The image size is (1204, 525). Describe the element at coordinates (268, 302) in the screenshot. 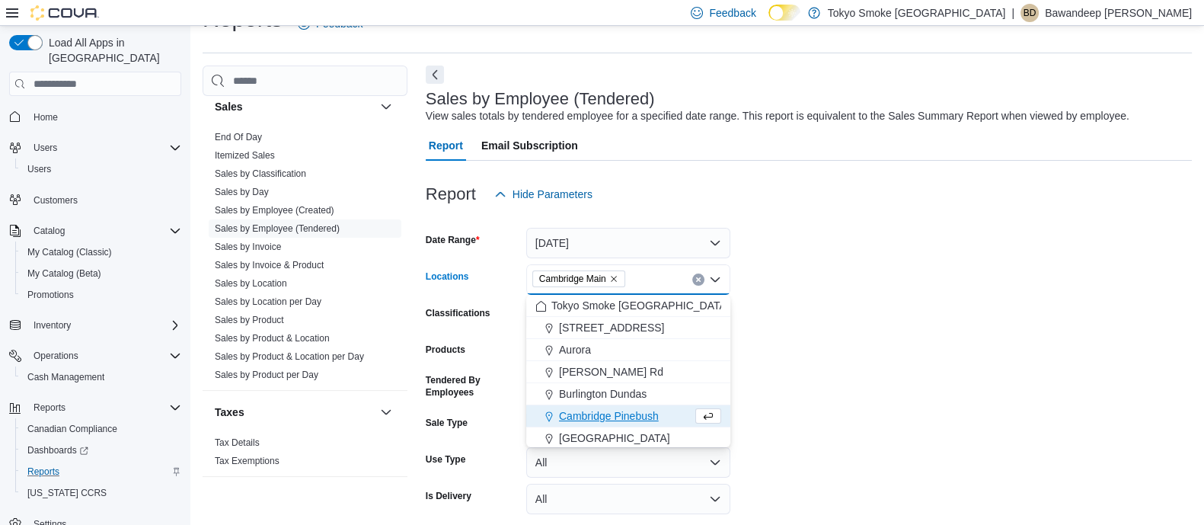

I see `a: Sales by Location per Day` at that location.